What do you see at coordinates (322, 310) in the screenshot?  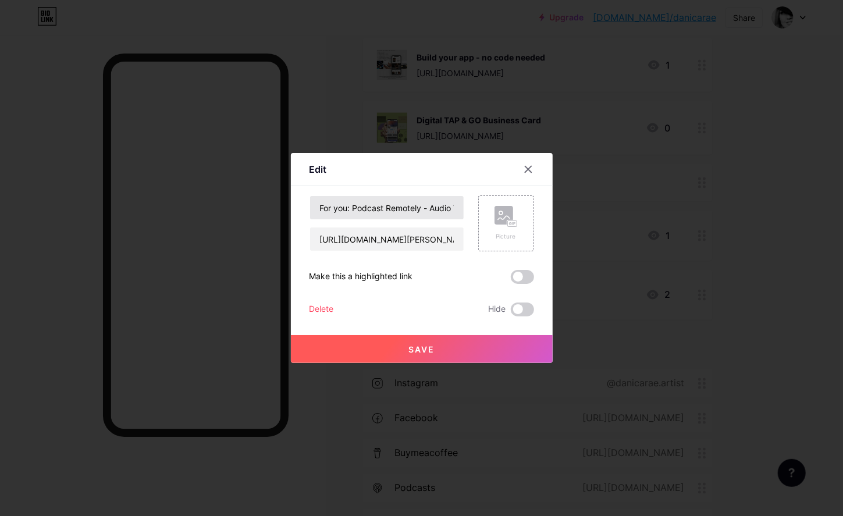 I see `div: Delete` at bounding box center [322, 310].